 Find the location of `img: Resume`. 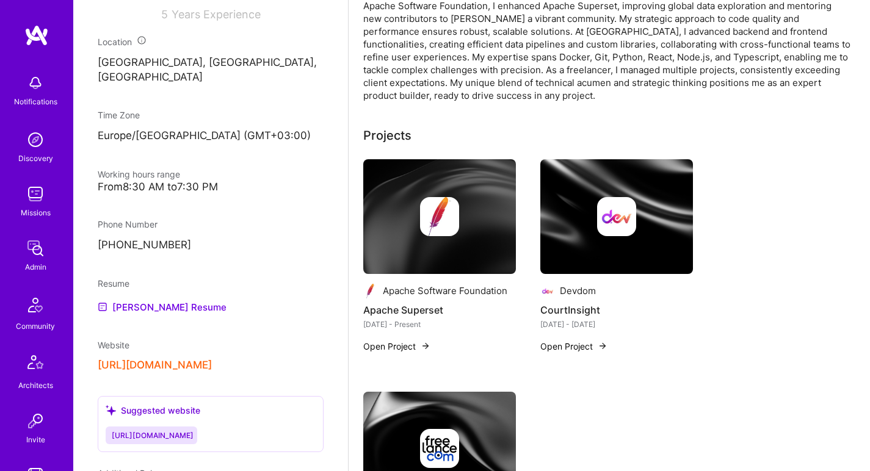

img: Resume is located at coordinates (103, 307).